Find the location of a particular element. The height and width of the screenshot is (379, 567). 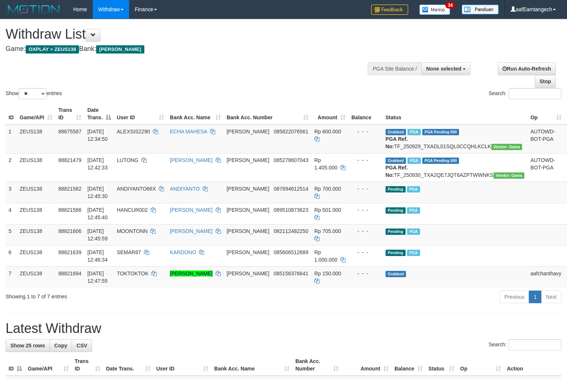

span: Rp 700.000 is located at coordinates (328, 189).